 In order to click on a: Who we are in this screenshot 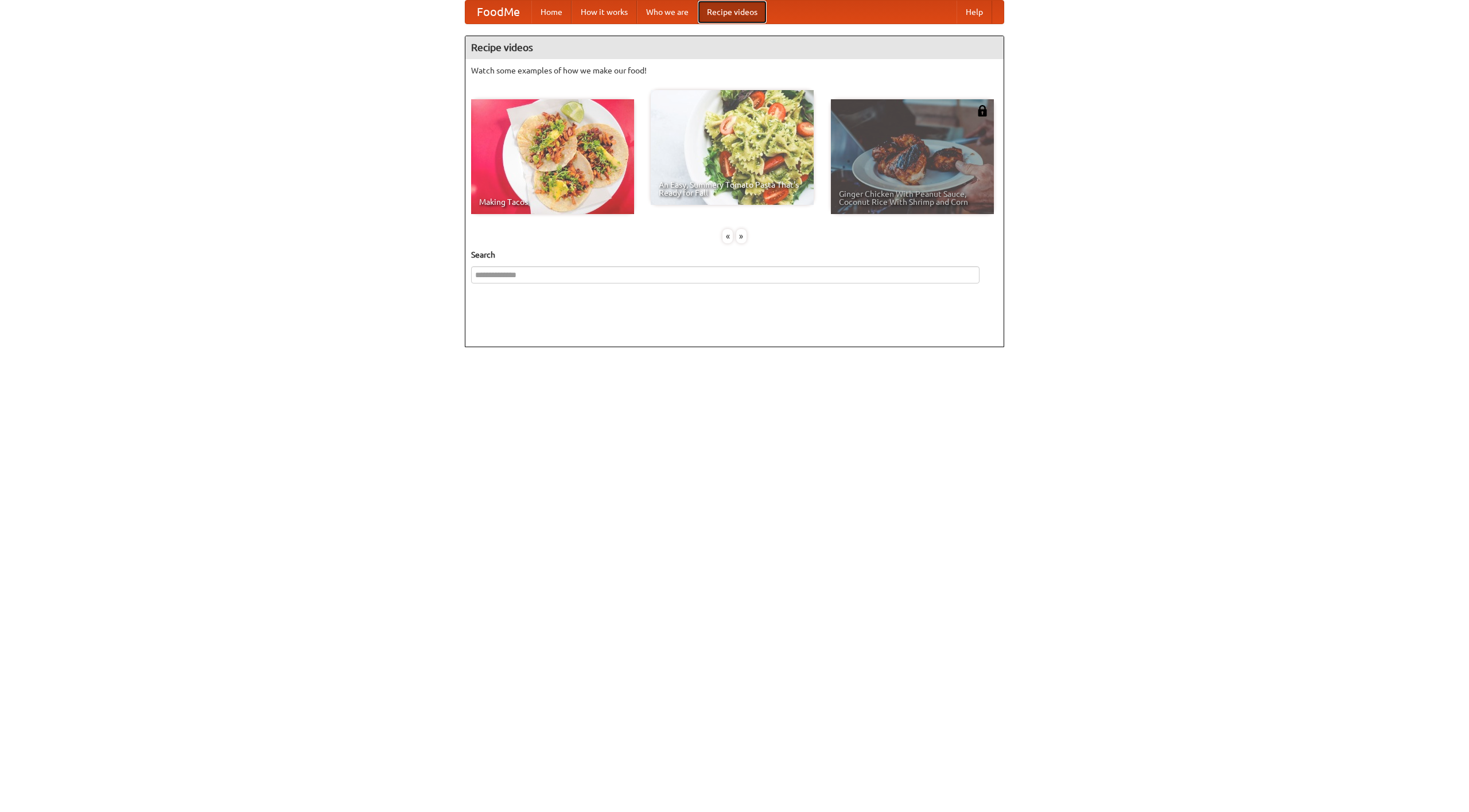, I will do `click(668, 12)`.